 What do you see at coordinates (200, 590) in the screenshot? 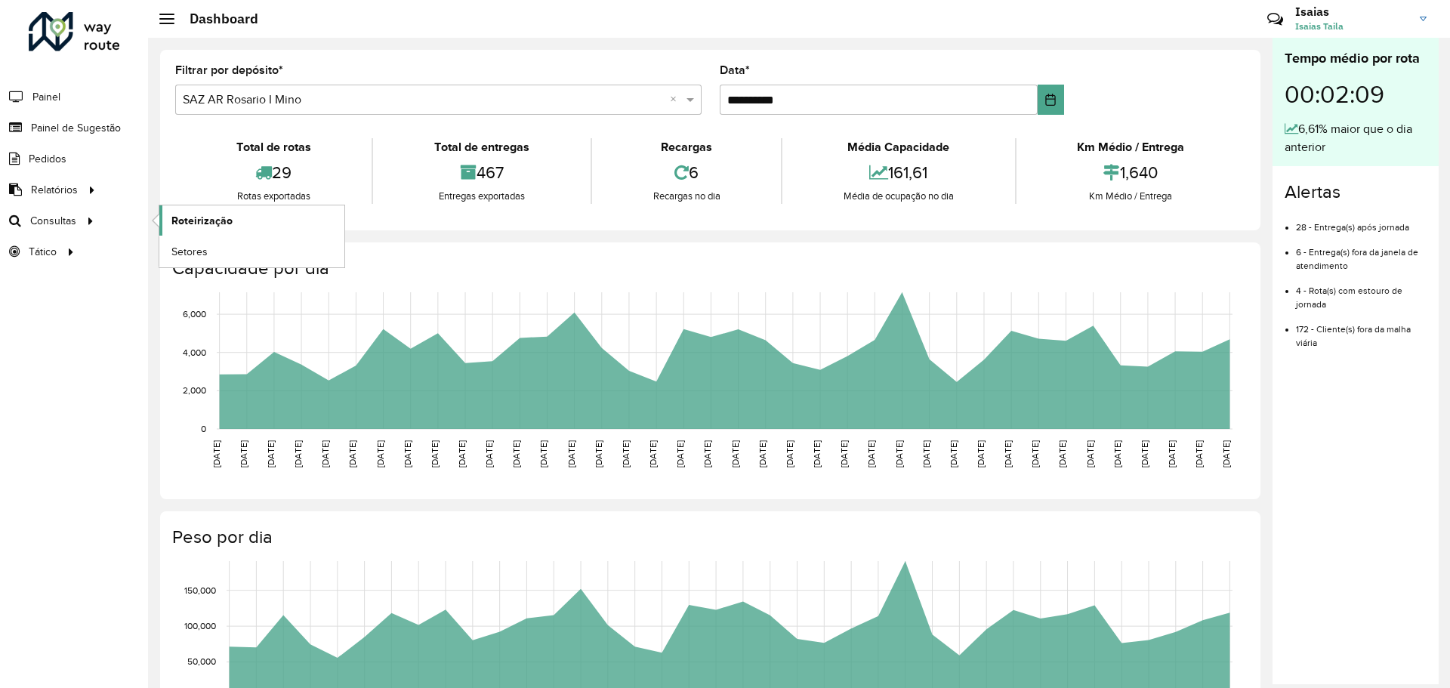
I see `text: 150,000` at bounding box center [200, 590].